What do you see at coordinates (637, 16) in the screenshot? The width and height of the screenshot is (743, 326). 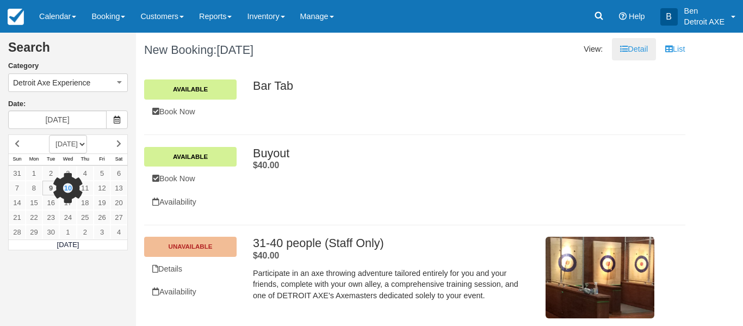 I see `span: Help` at bounding box center [637, 16].